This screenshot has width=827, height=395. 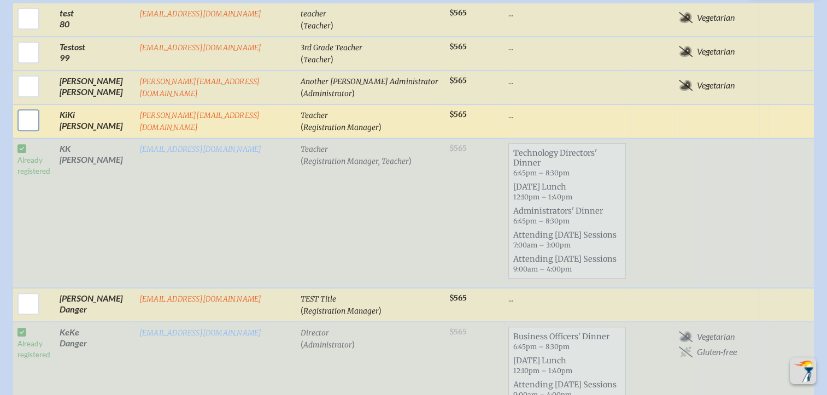 What do you see at coordinates (567, 342) in the screenshot?
I see `span: Business Officers' Dinner` at bounding box center [567, 342].